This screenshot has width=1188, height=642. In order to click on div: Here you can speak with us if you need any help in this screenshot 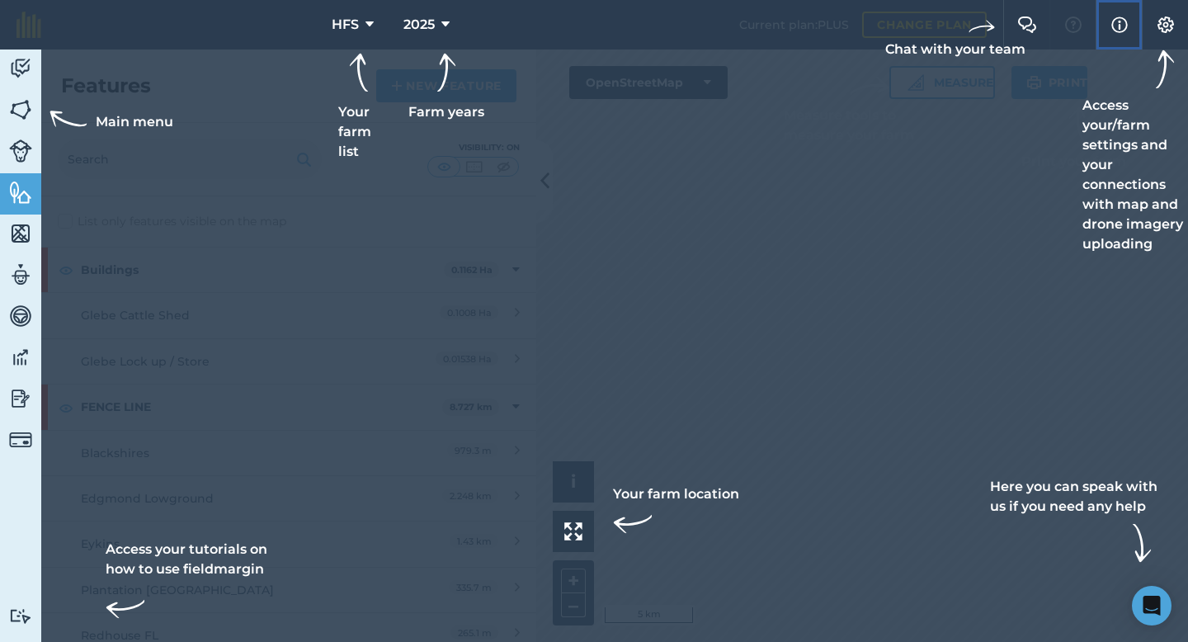, I will do `click(1076, 520)`.